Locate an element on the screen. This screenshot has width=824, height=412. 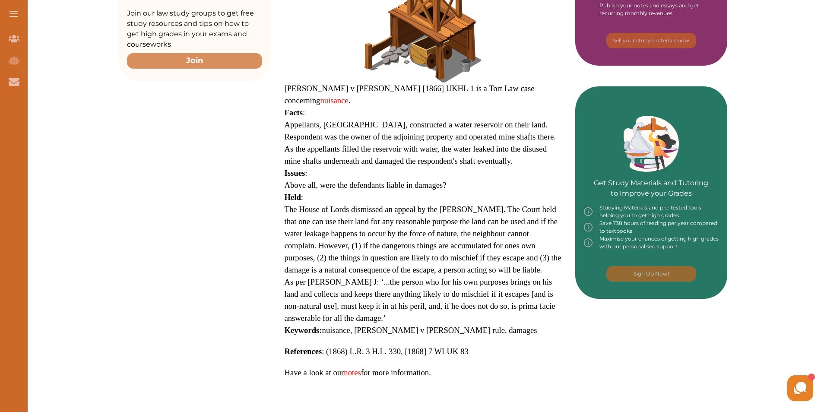
strong: Keywords: is located at coordinates (303, 330).